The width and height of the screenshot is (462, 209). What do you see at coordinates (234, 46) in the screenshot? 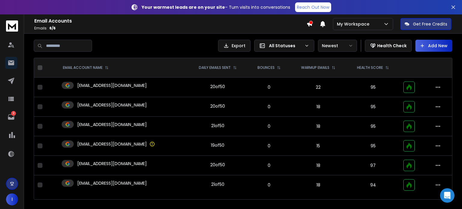
I see `button: Export` at bounding box center [234, 46].